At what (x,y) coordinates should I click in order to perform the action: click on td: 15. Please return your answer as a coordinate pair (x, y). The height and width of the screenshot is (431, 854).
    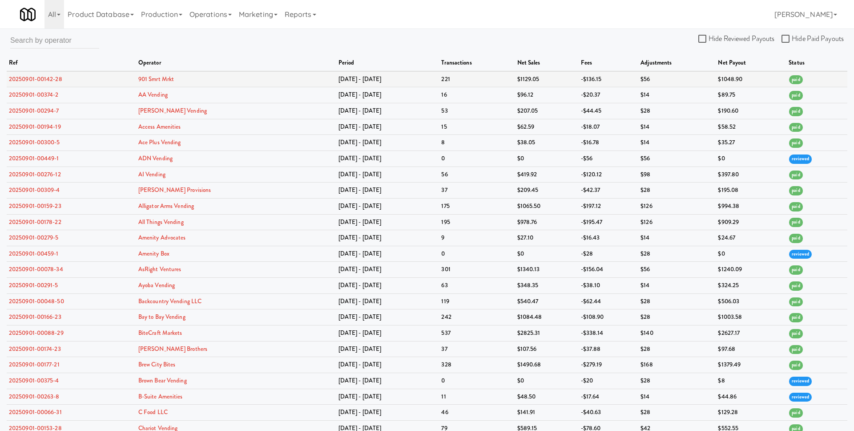
    Looking at the image, I should click on (477, 127).